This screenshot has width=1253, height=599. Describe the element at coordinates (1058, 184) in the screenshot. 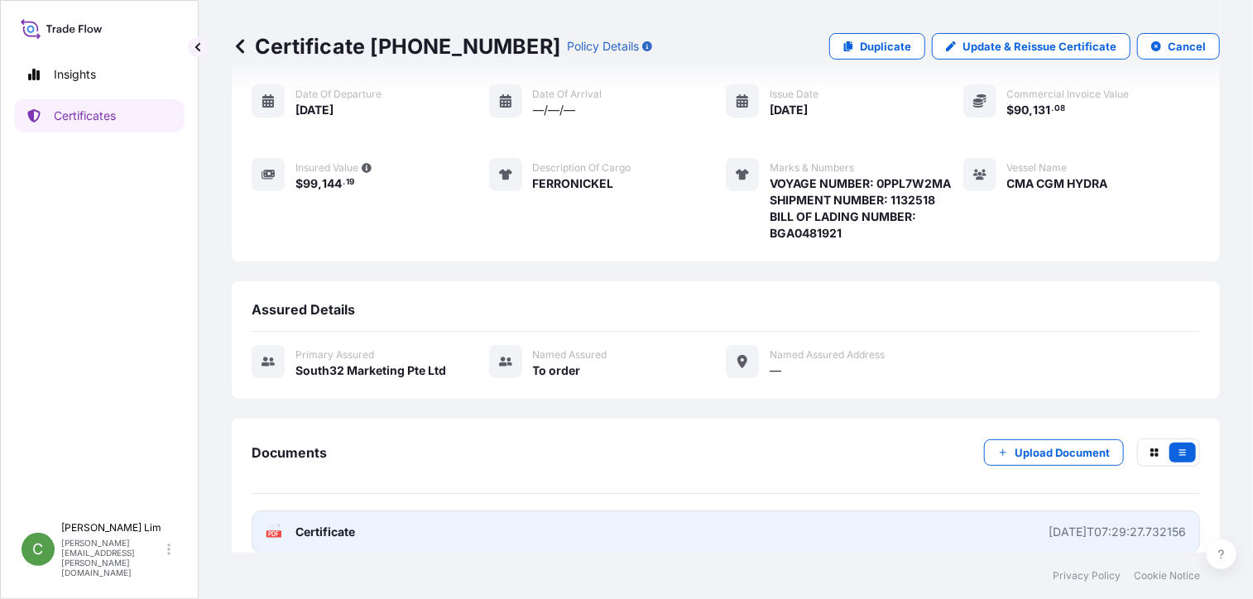

I see `span: CMA CGM HYDRA` at that location.